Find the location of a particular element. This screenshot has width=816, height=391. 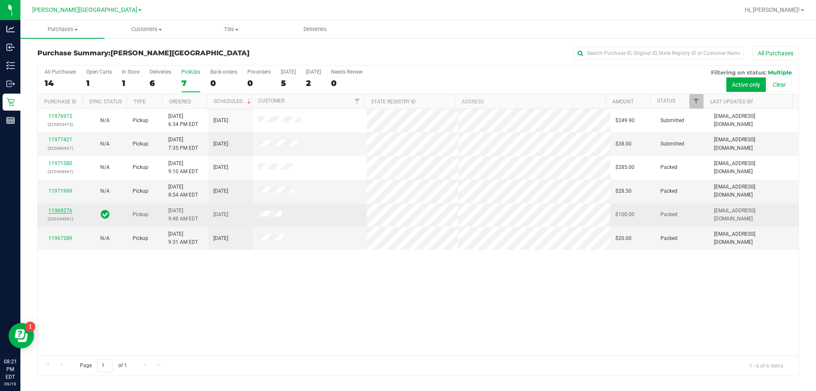

span: $28.50 is located at coordinates (624, 191).